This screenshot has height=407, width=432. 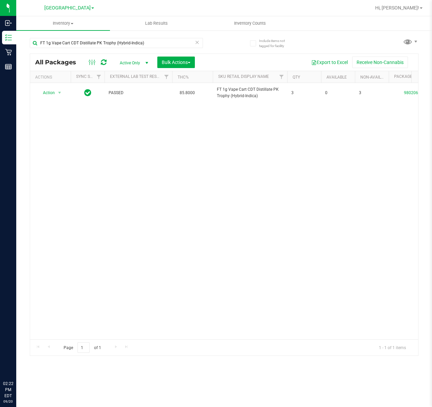 I want to click on div: Actions, so click(x=51, y=77).